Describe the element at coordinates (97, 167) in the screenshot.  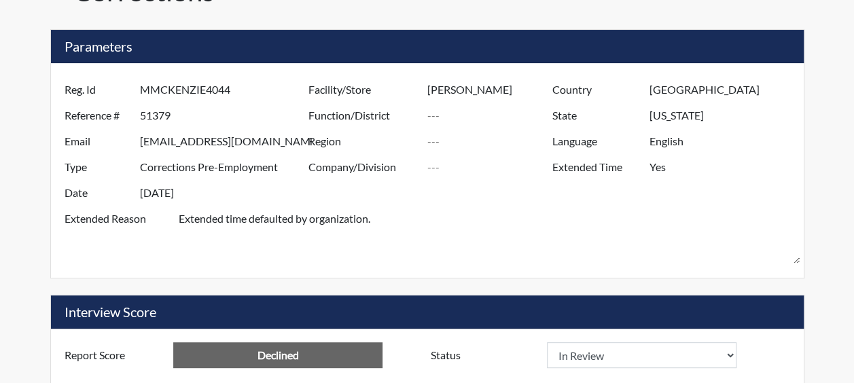
I see `label: Type` at that location.